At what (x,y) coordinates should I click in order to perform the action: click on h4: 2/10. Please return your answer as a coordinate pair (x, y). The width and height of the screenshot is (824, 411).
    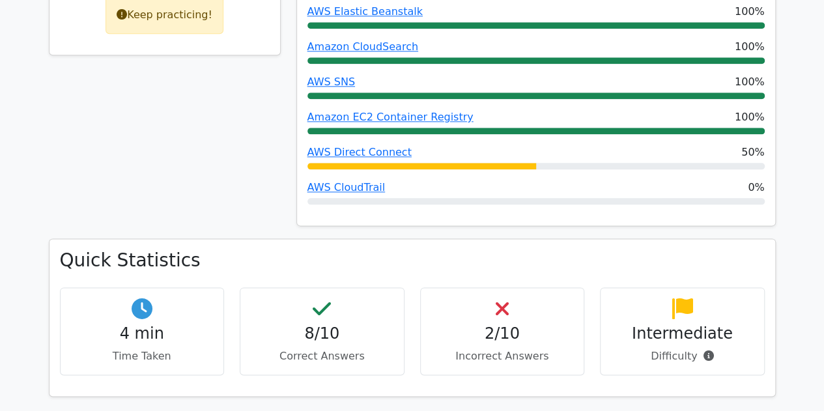
    Looking at the image, I should click on (502, 334).